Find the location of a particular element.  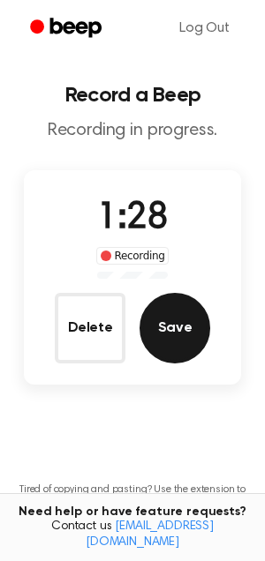

span: 1:28 is located at coordinates (132, 219).